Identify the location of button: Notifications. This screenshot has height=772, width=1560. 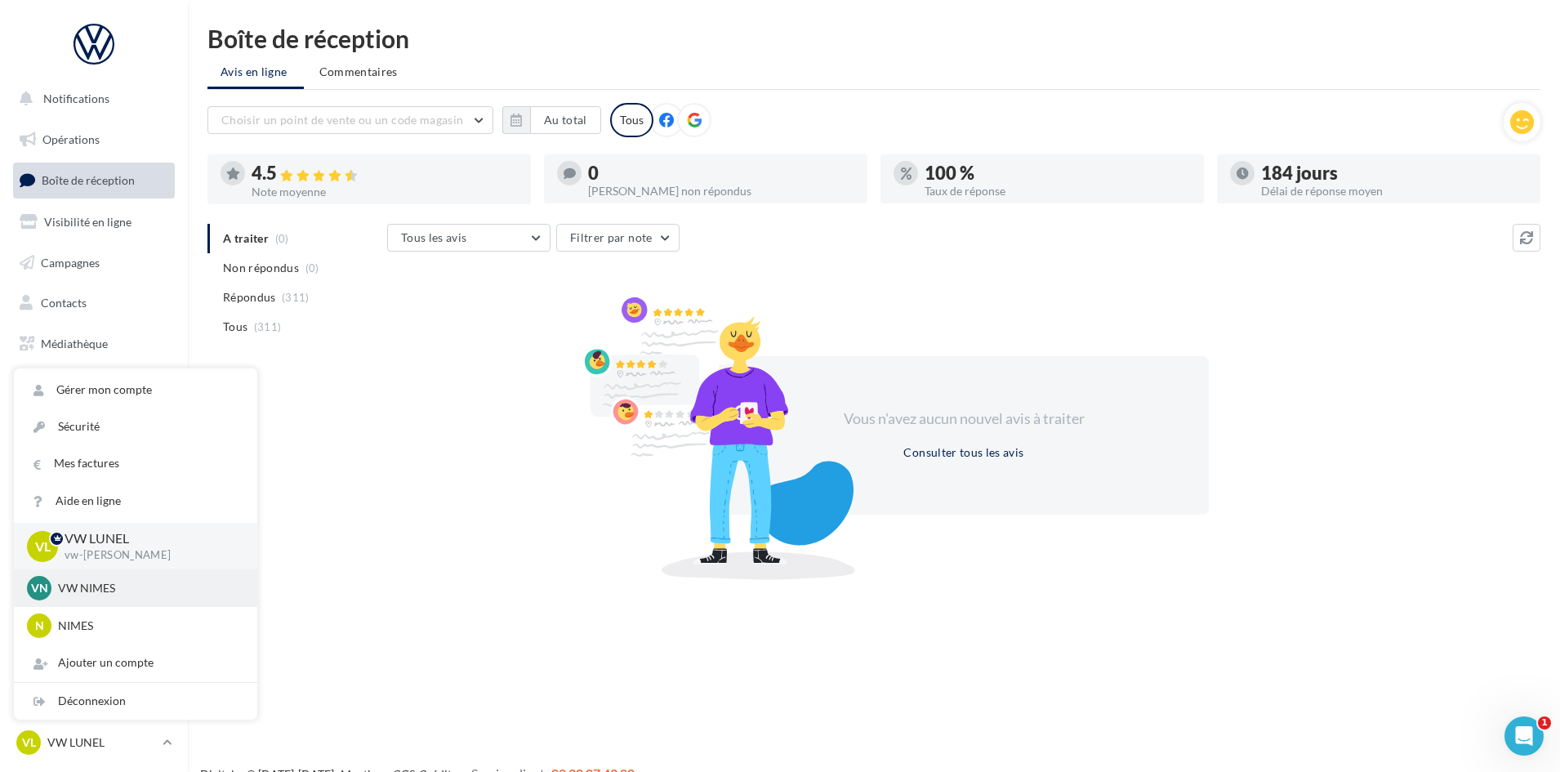
(91, 99).